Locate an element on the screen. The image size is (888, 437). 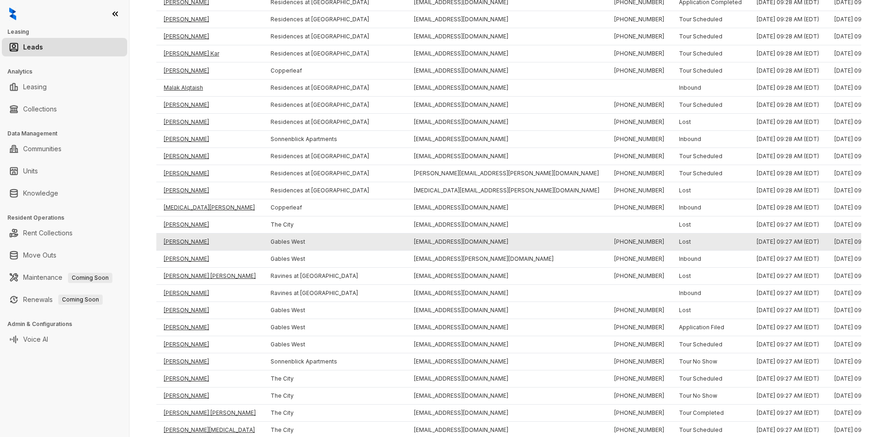
li: Maintenance is located at coordinates (64, 277).